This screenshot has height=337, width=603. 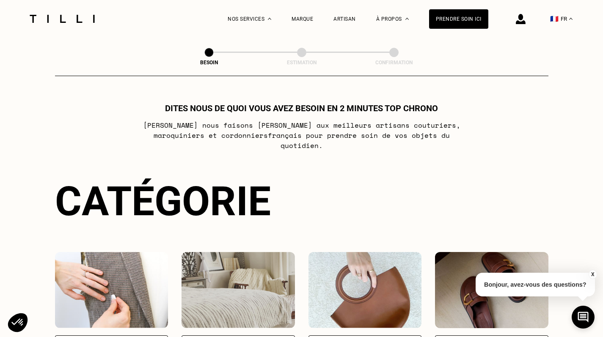 What do you see at coordinates (459, 19) in the screenshot?
I see `a: Prendre soin ici` at bounding box center [459, 19].